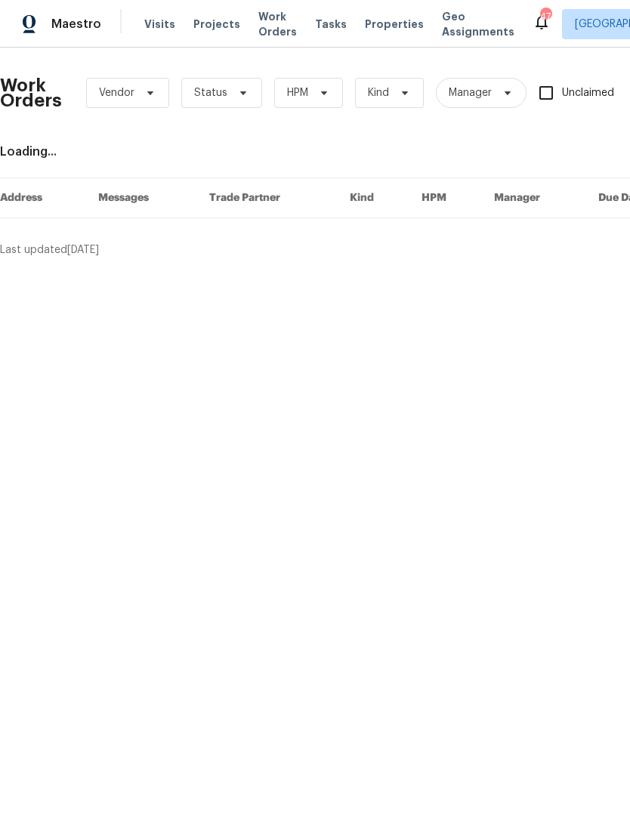 The height and width of the screenshot is (821, 630). I want to click on span: Geo Assignments, so click(478, 24).